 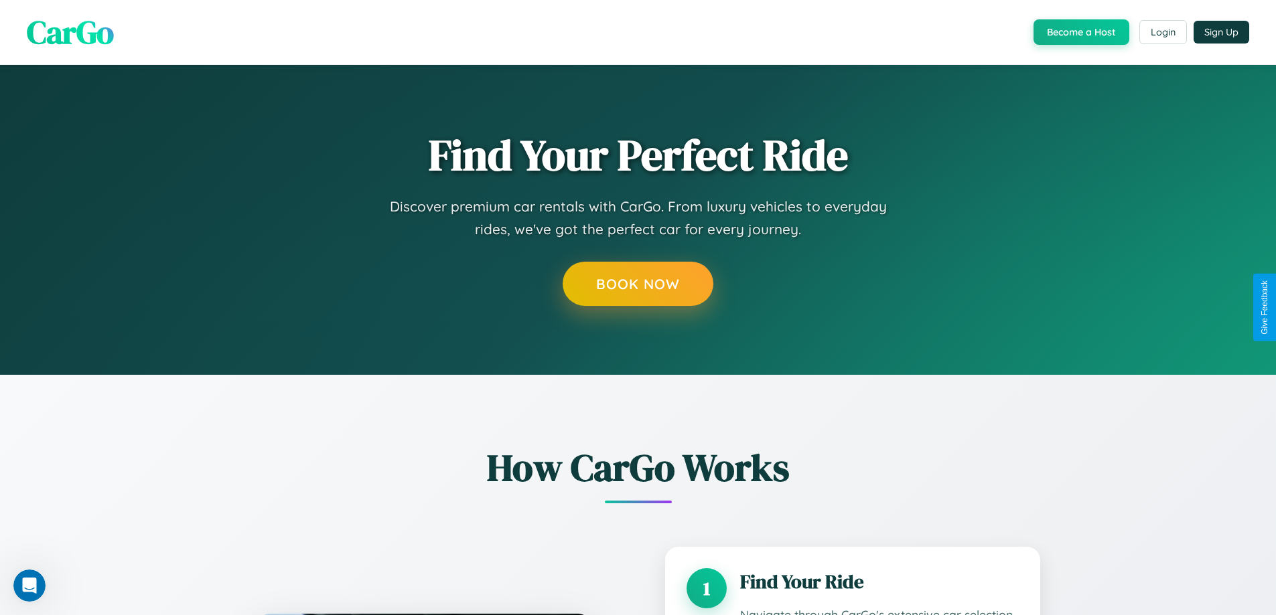 What do you see at coordinates (638, 284) in the screenshot?
I see `button: Book Now` at bounding box center [638, 284].